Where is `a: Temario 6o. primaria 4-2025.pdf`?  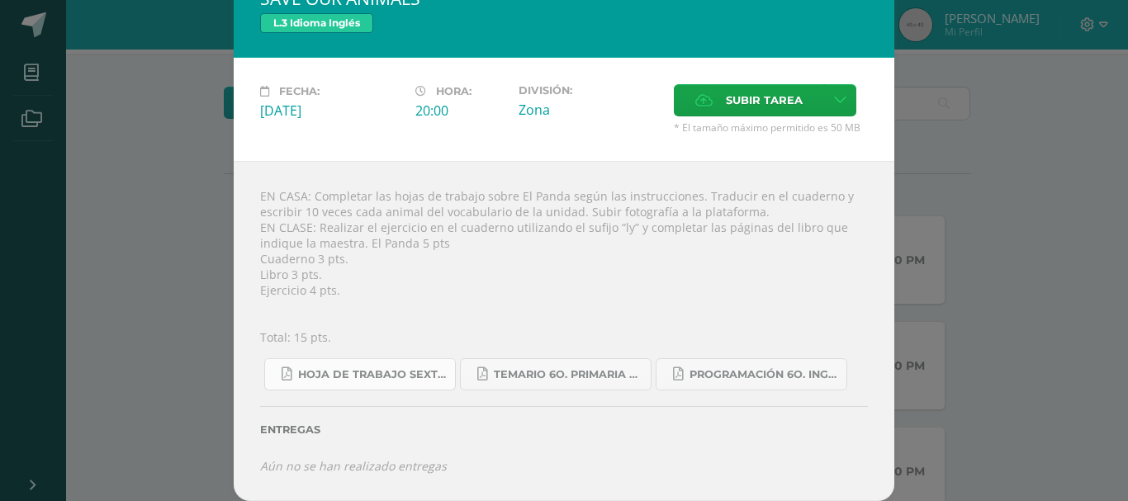
a: Temario 6o. primaria 4-2025.pdf is located at coordinates (556, 374).